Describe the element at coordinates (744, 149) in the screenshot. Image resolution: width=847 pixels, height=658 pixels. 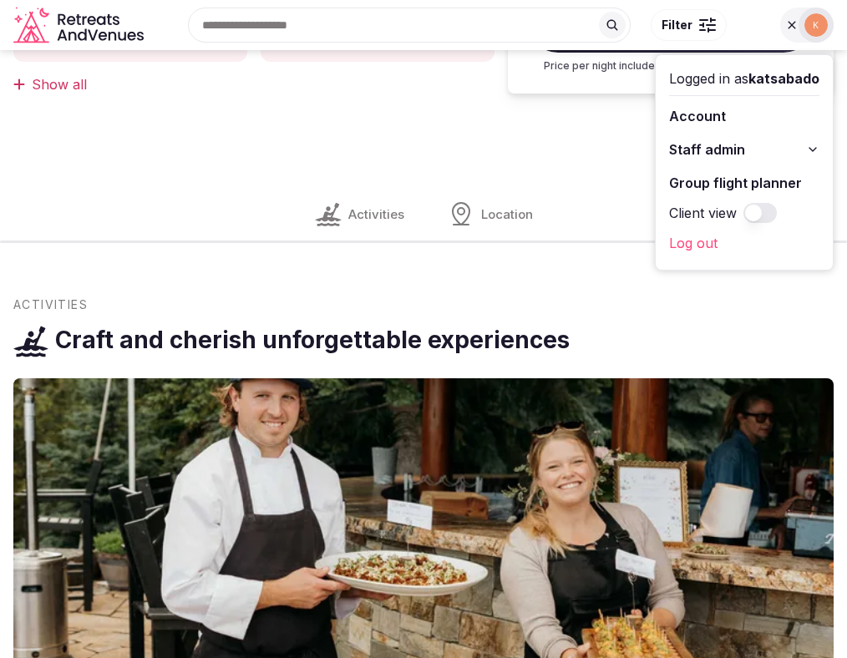
I see `button: Staff admin` at that location.